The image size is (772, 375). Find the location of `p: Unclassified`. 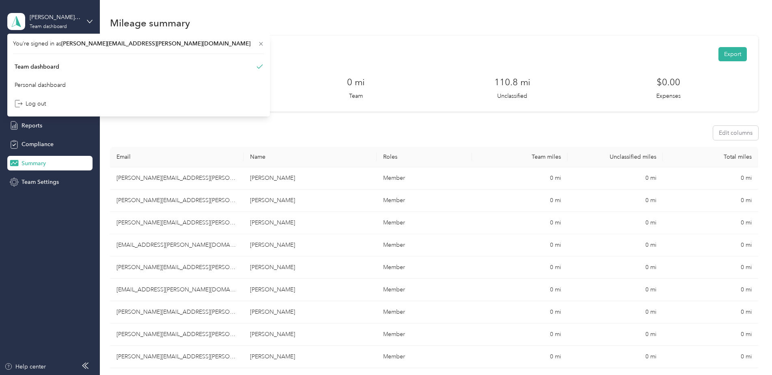

p: Unclassified is located at coordinates (512, 96).